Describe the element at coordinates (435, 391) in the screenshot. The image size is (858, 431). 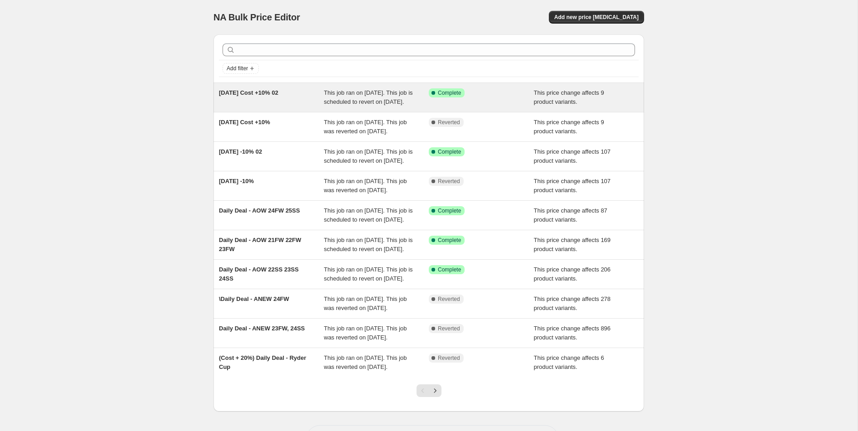
I see `button: Next` at that location.